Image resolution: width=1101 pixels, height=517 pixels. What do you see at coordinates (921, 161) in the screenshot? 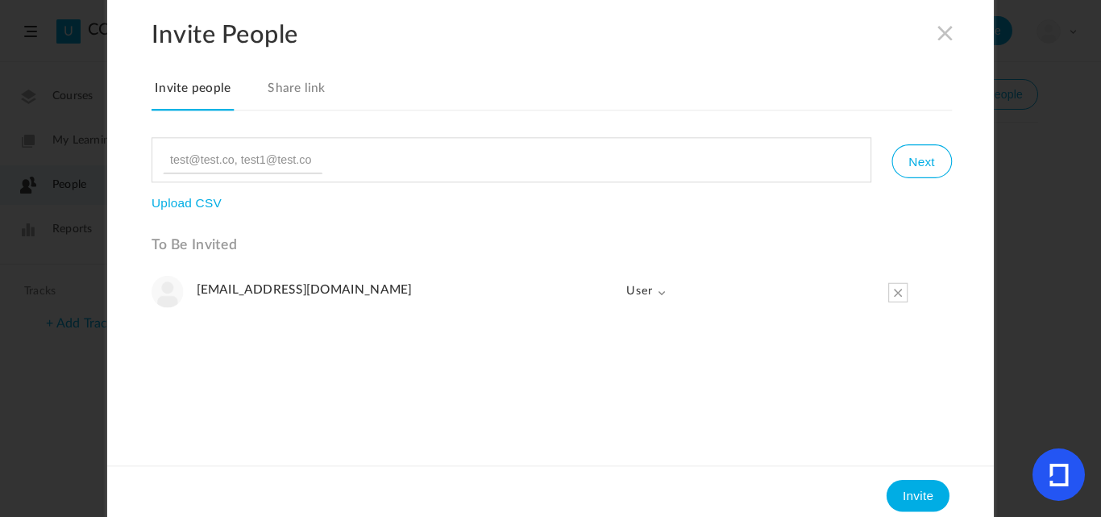
I see `button: Next` at bounding box center [921, 161].